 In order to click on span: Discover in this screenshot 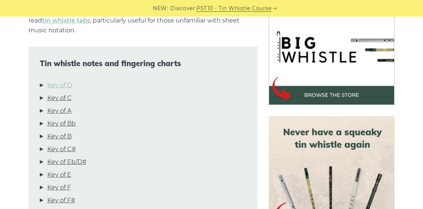, I will do `click(183, 8)`.